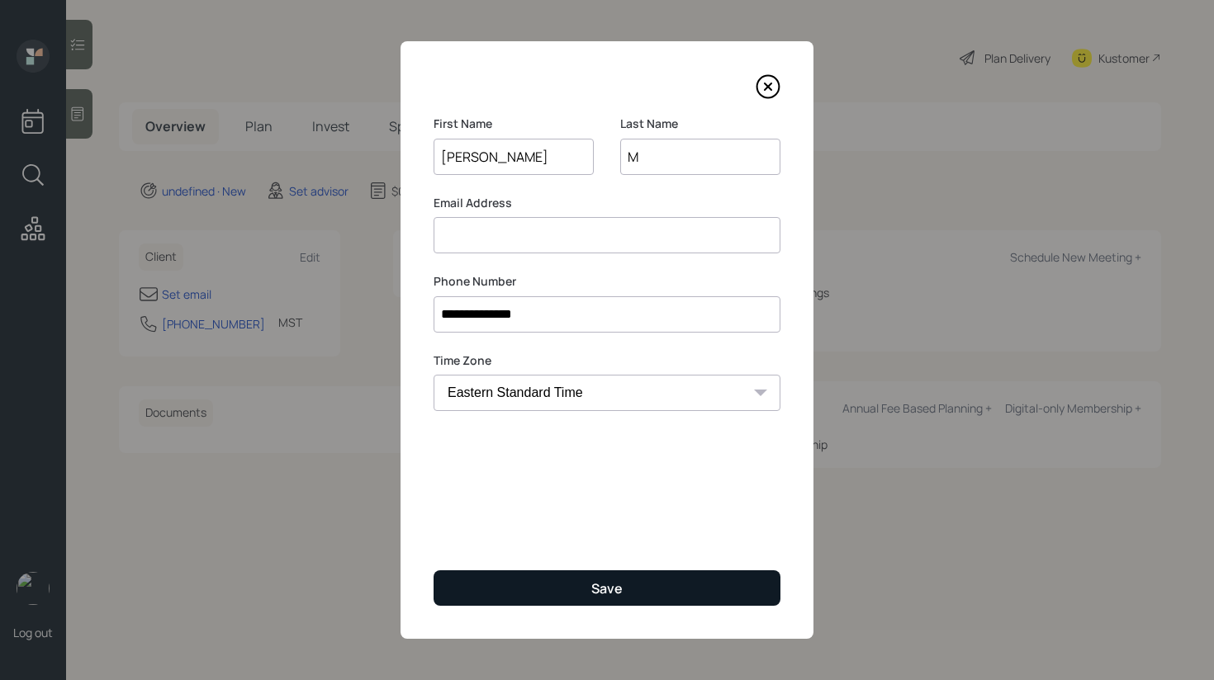  What do you see at coordinates (700, 124) in the screenshot?
I see `label: Last Name` at bounding box center [700, 124].